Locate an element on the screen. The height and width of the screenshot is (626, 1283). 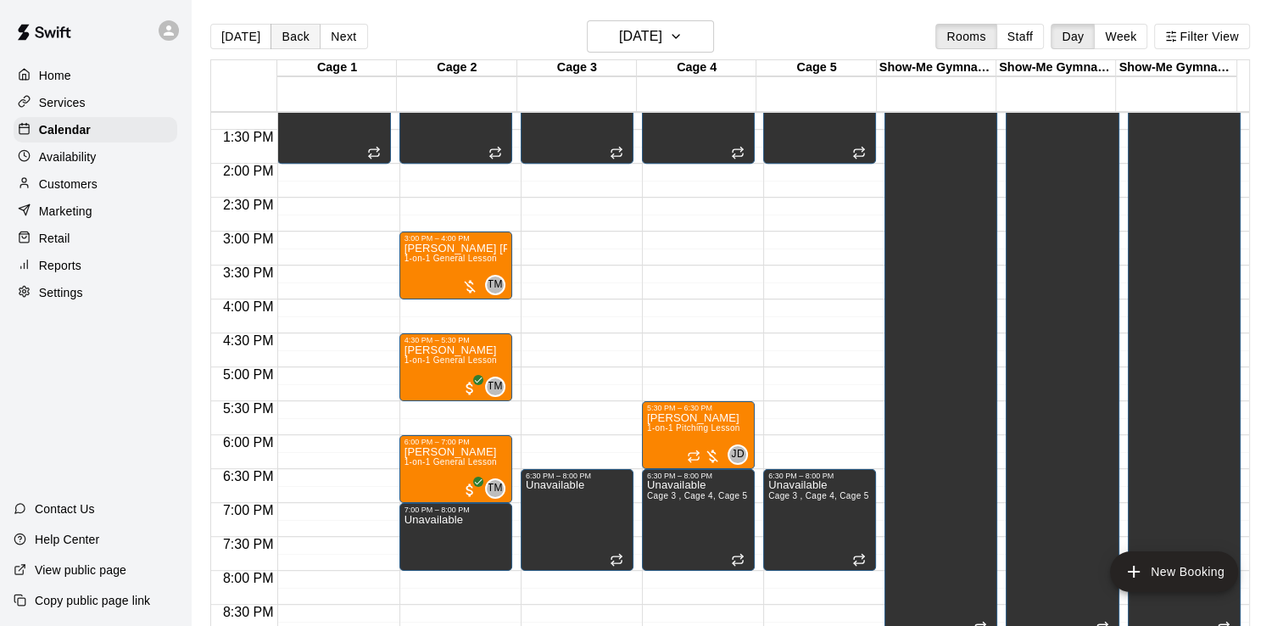
div: 4:30 PM – 5:30 PM: Easton Wulff is located at coordinates (455, 367).